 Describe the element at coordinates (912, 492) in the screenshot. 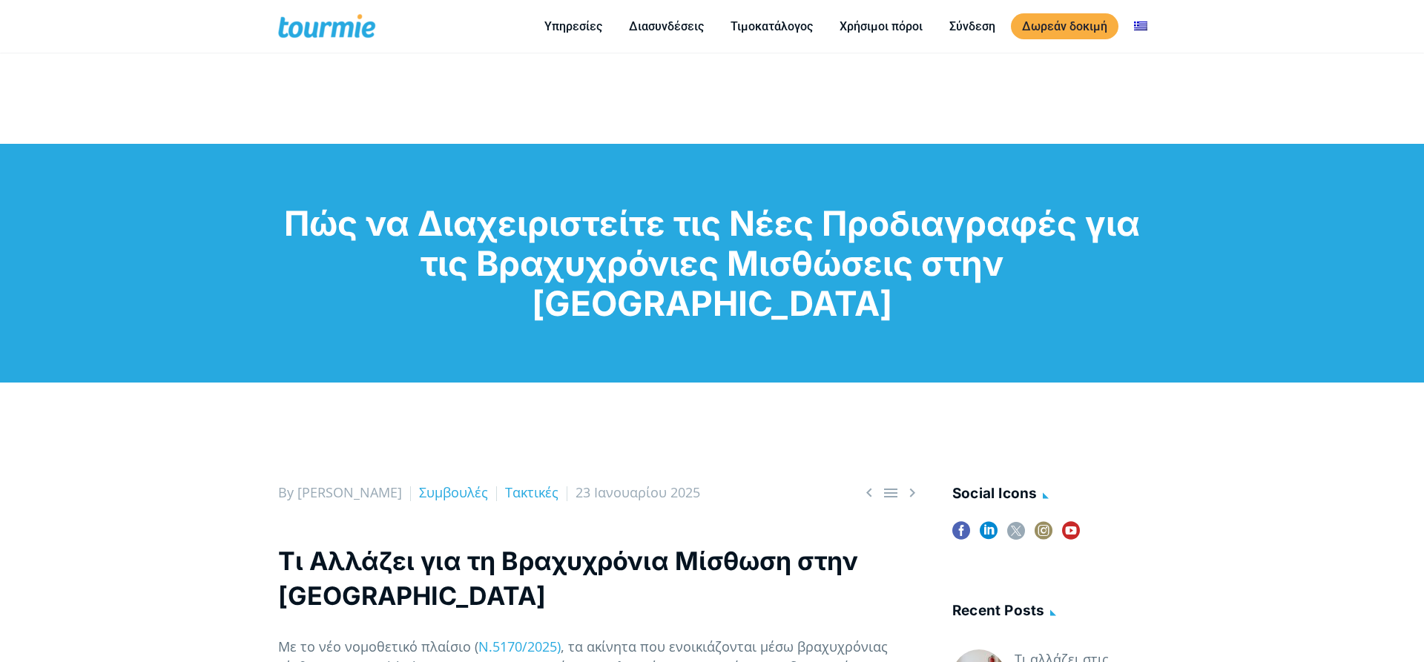

I see `span: Next post` at that location.